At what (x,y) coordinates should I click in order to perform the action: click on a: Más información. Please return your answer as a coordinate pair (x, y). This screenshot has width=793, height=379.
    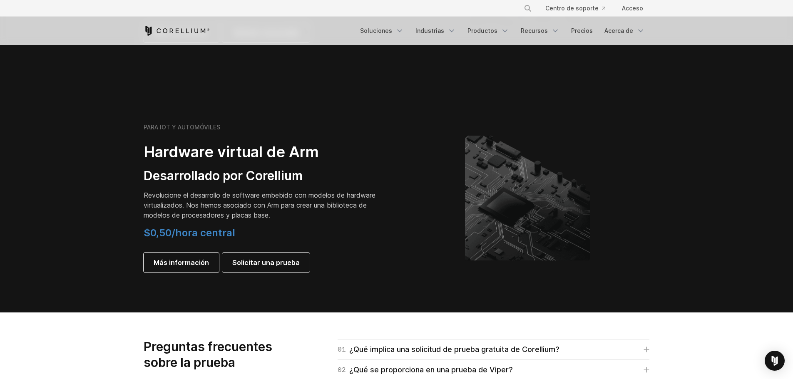
    Looking at the image, I should click on (181, 263).